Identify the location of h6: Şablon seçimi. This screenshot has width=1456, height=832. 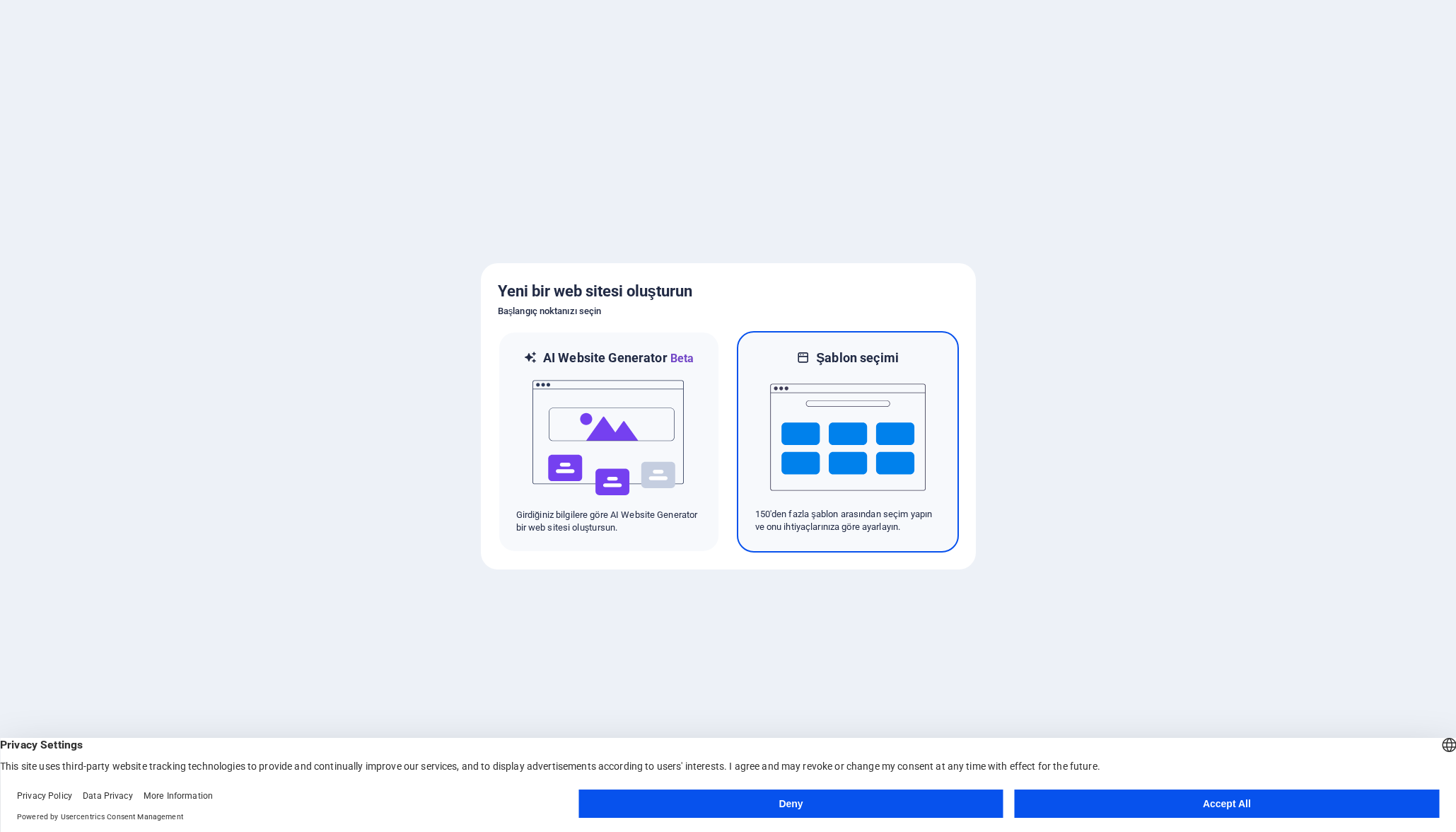
(857, 358).